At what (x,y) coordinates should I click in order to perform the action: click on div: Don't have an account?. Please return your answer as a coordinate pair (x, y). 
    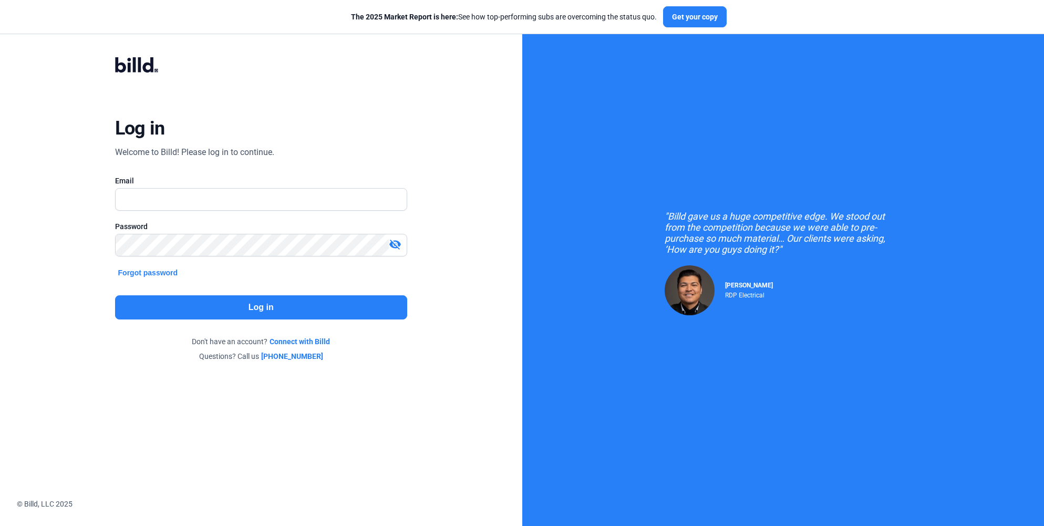
    Looking at the image, I should click on (261, 341).